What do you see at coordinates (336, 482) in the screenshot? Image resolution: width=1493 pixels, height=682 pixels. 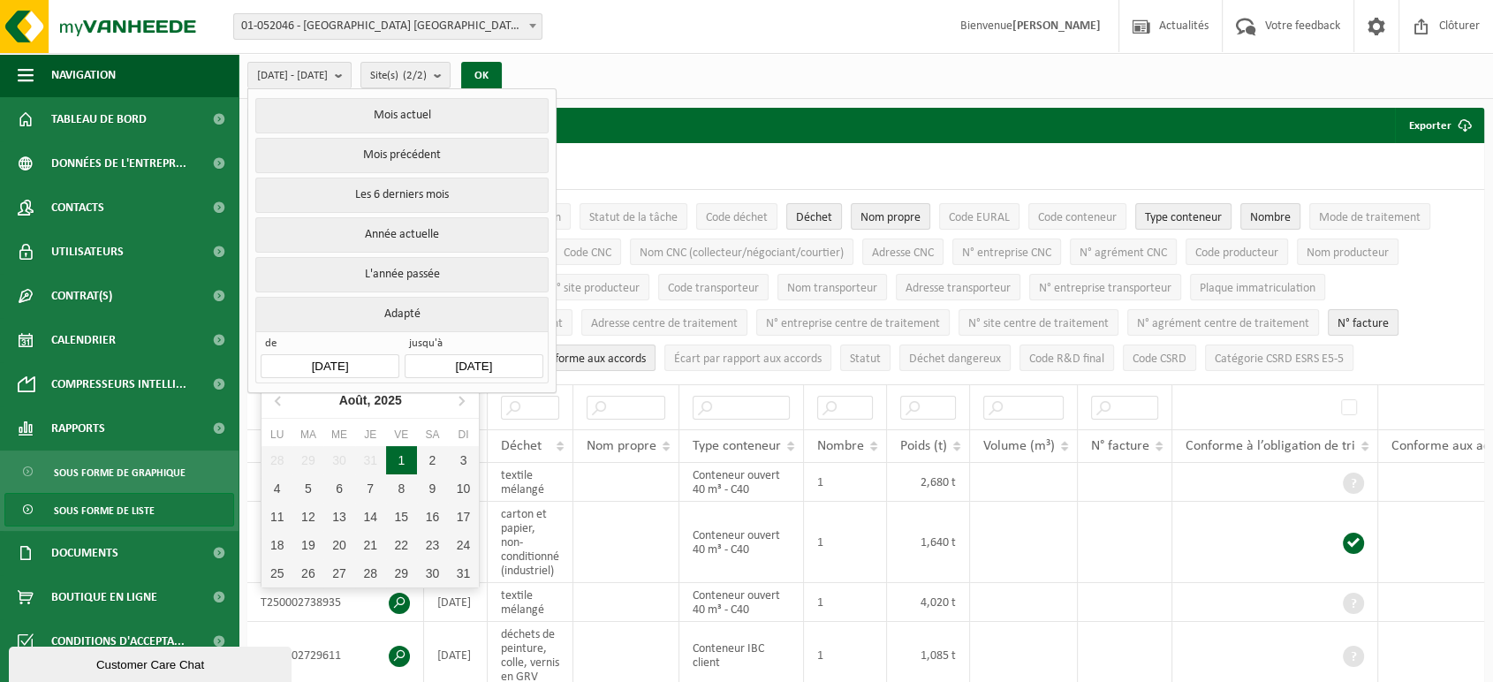 I see `td: T250002826423` at bounding box center [336, 482].